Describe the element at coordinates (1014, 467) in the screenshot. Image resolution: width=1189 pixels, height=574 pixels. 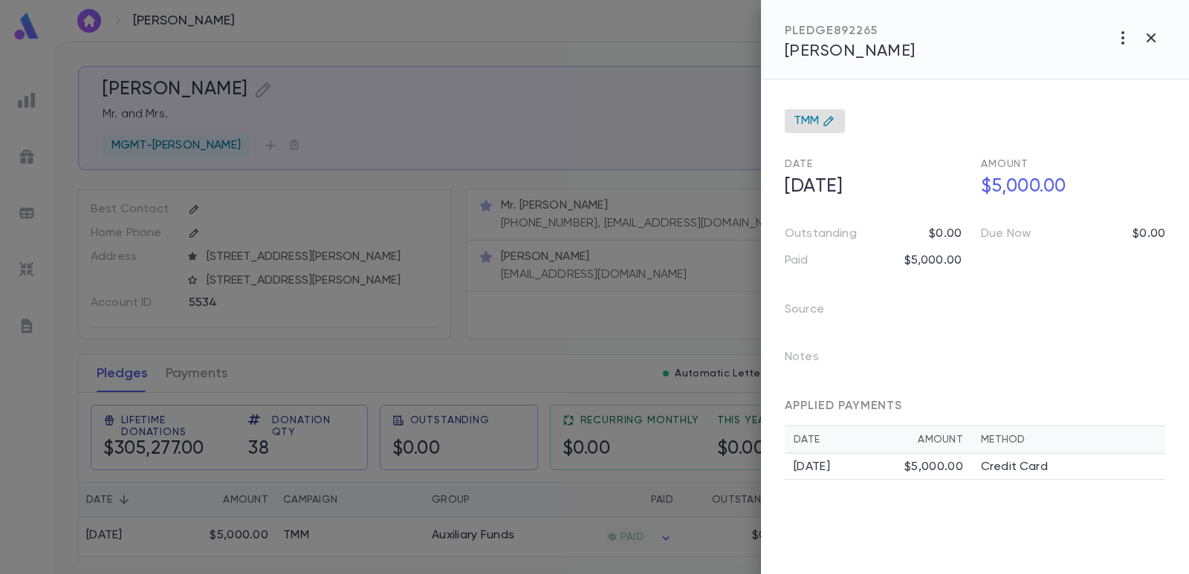
I see `p: Credit Card` at that location.